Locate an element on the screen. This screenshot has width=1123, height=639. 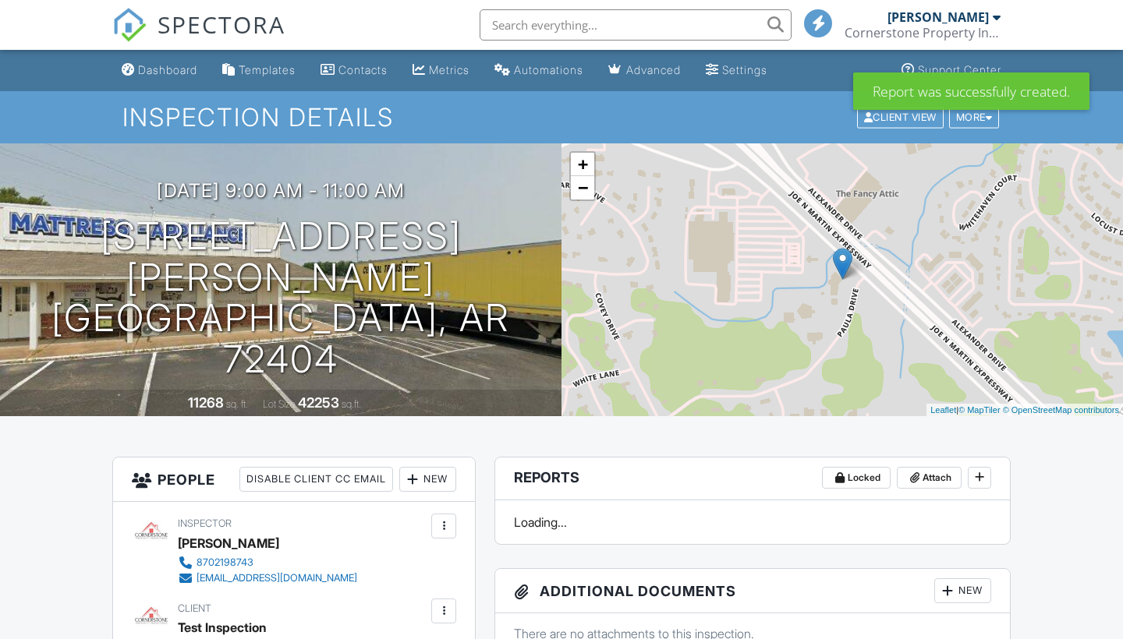
input: Search everything... is located at coordinates (636, 25).